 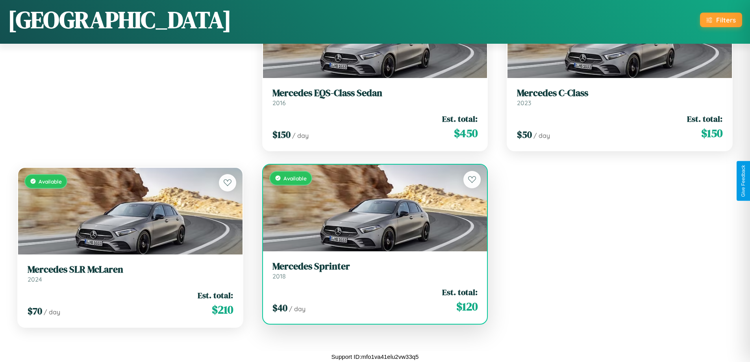 I want to click on a: Mercedes SLR McLaren2024, so click(x=130, y=273).